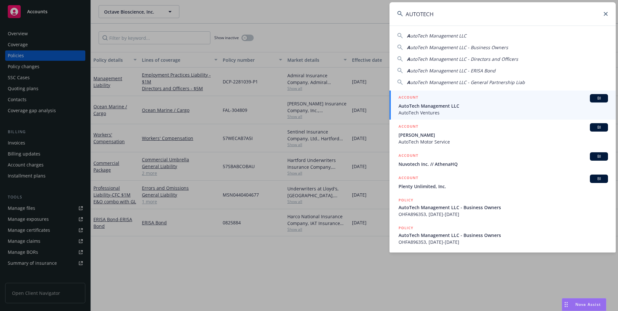  I want to click on span: utoTech Management LLC - Directors and Officers, so click(464, 59).